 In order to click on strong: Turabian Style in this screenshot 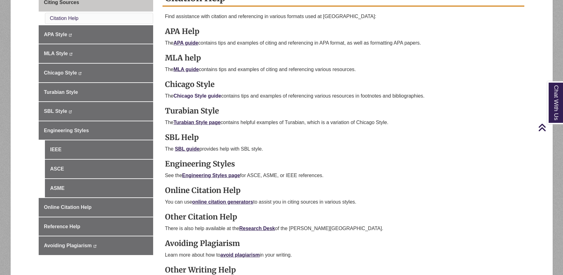, I will do `click(192, 111)`.